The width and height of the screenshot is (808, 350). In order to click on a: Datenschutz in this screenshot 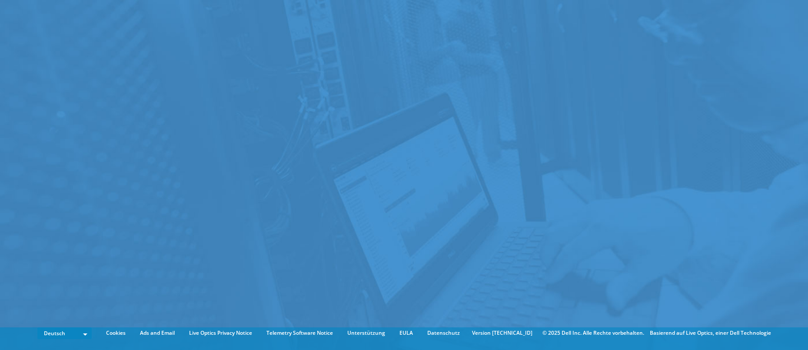, I will do `click(443, 333)`.